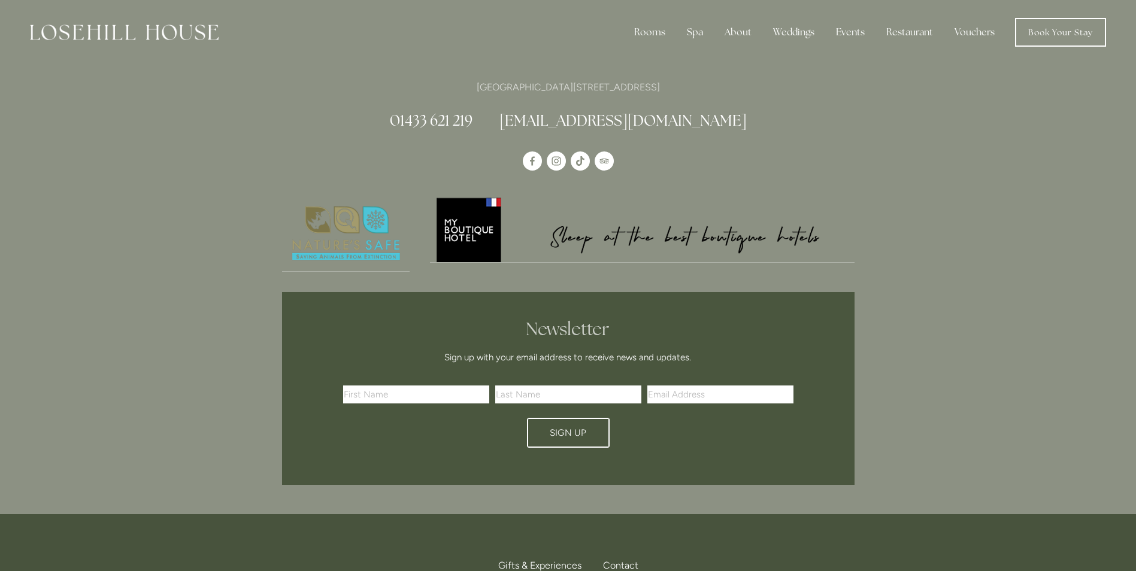 The image size is (1136, 571). What do you see at coordinates (642, 229) in the screenshot?
I see `a: My Boutique Hotel - Logo` at bounding box center [642, 229].